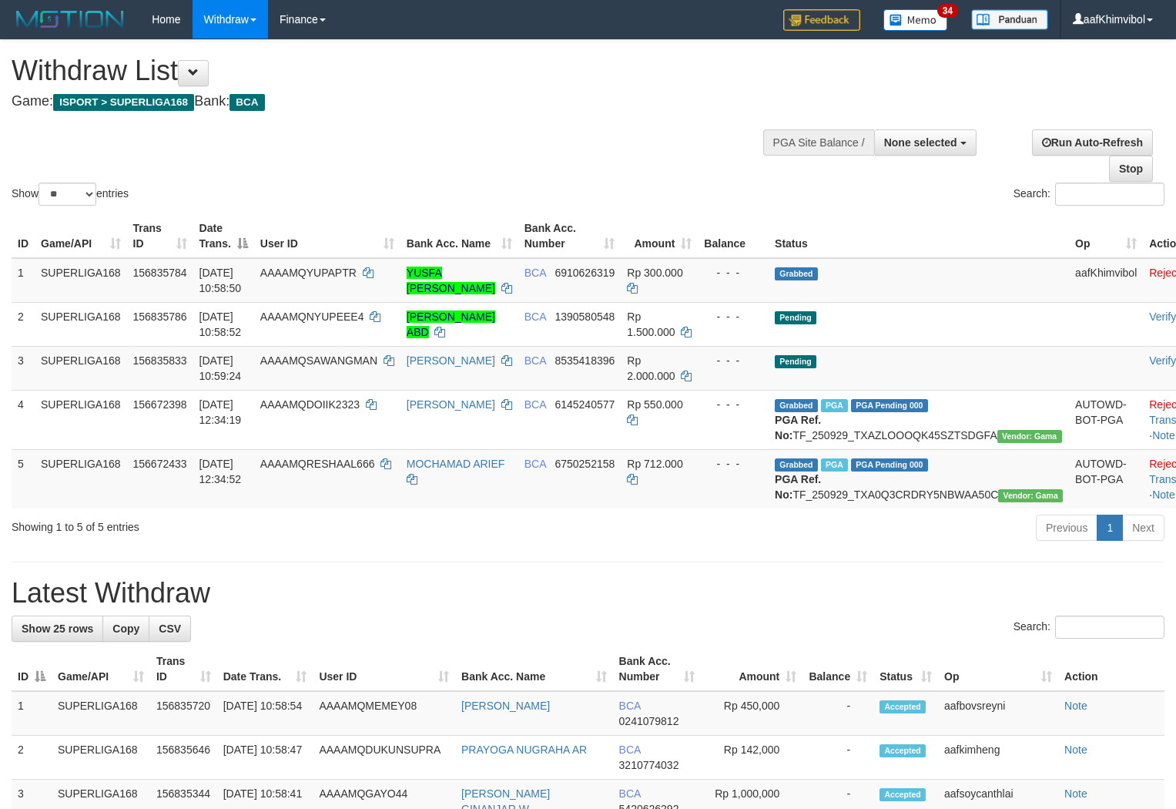 The height and width of the screenshot is (809, 1176). What do you see at coordinates (838, 669) in the screenshot?
I see `th: Balance: activate to sort column ascending` at bounding box center [838, 669].